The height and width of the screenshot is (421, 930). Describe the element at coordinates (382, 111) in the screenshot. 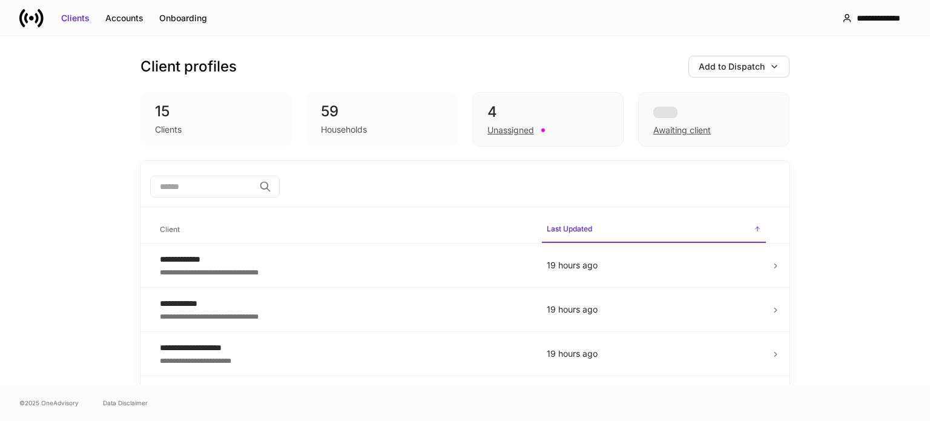

I see `div: 59` at that location.